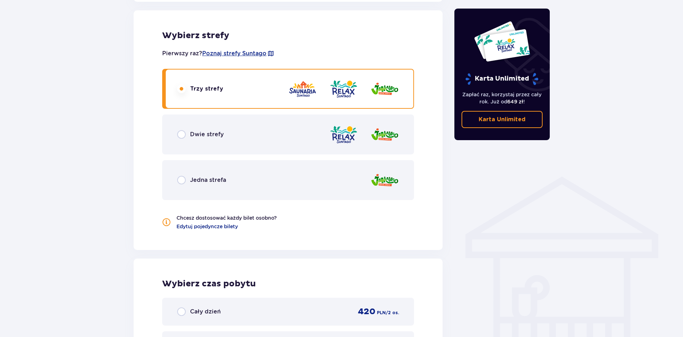 The image size is (683, 337). I want to click on p: Pierwszy raz?, so click(218, 54).